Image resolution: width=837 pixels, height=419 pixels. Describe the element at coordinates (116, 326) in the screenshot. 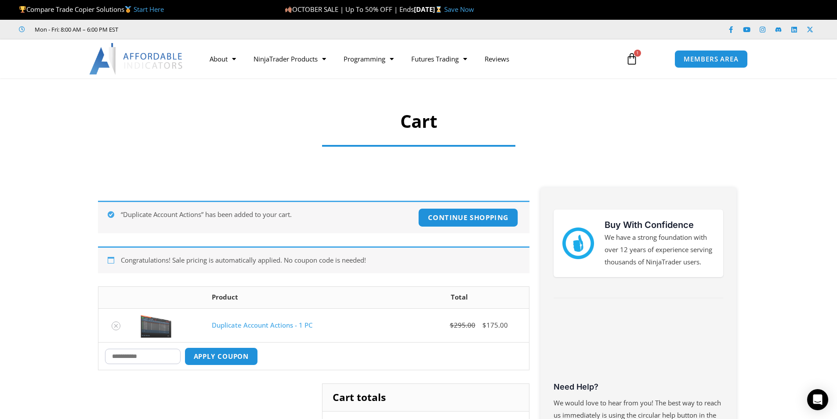

I see `a: Remove Duplicate Account Actions - 1 PC from cart` at that location.